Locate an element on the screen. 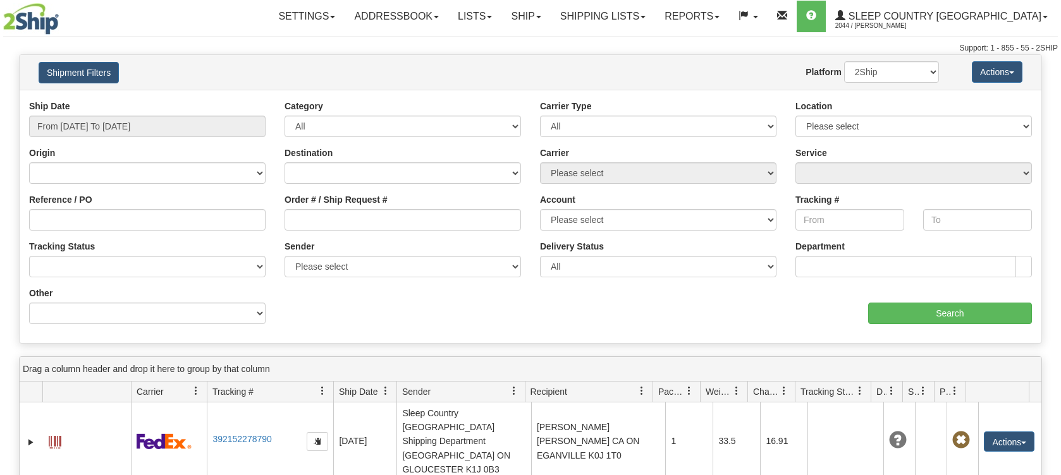  img: 2 - FedEx Express® is located at coordinates (164, 441).